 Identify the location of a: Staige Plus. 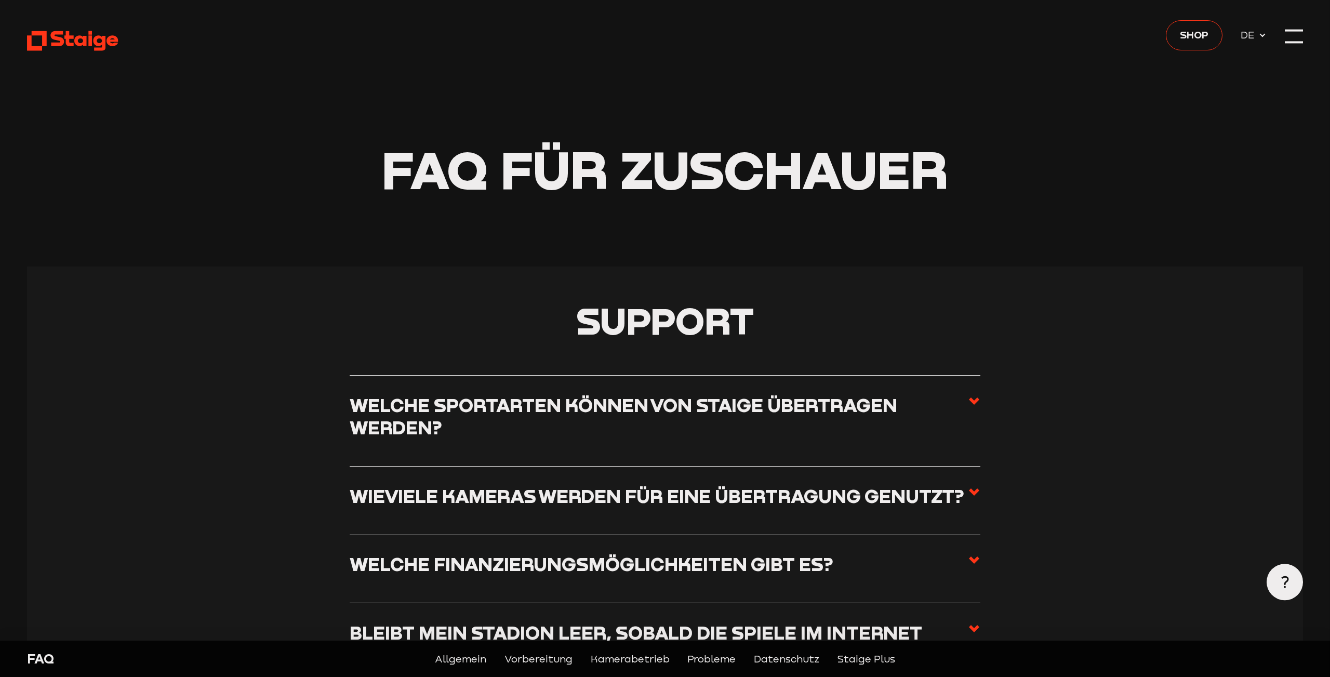
(866, 659).